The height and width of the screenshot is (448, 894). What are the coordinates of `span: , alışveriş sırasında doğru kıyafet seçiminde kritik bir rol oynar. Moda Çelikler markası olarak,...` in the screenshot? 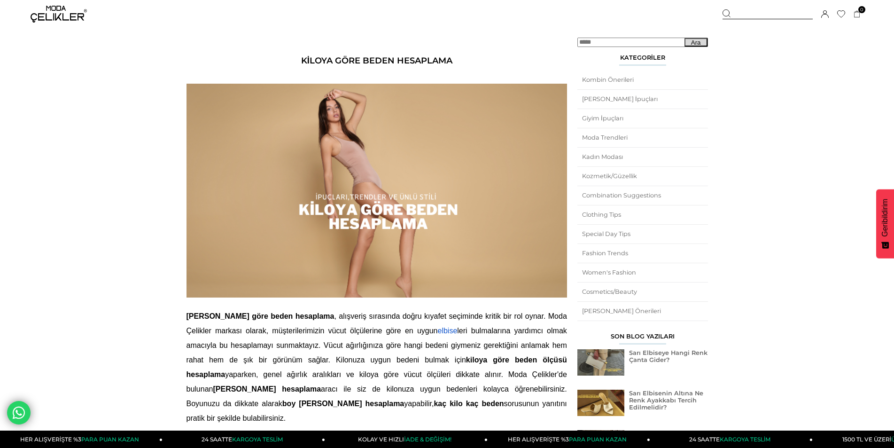 It's located at (377, 367).